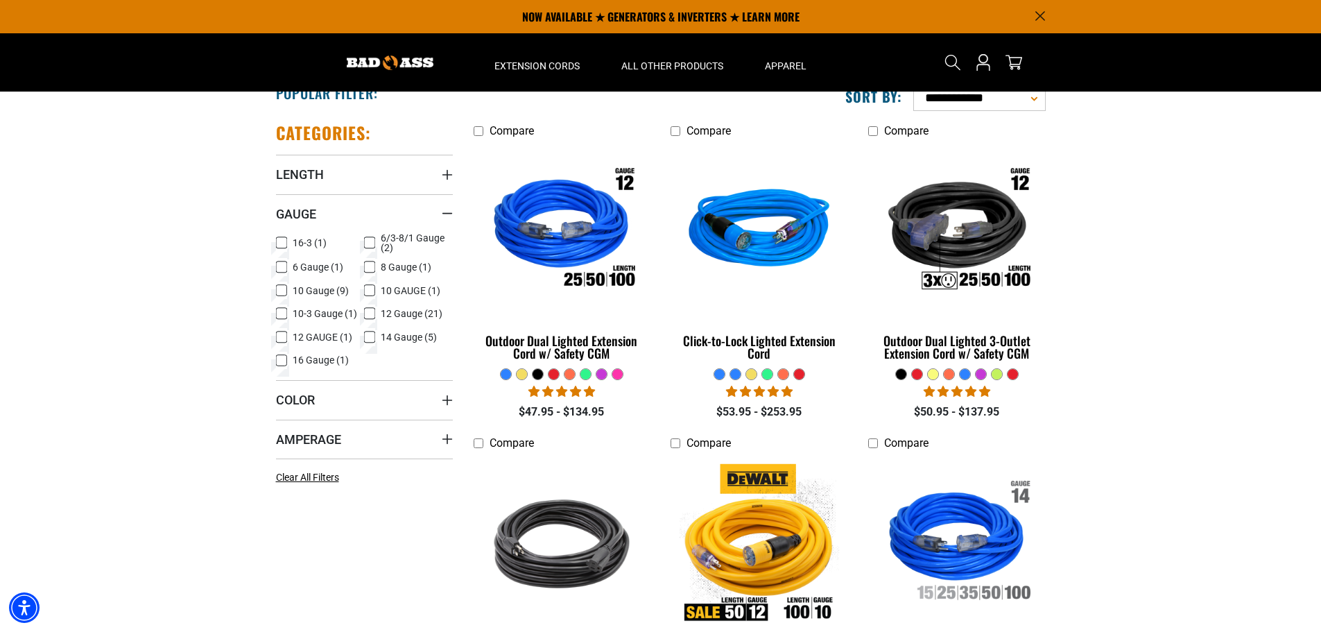 Image resolution: width=1321 pixels, height=632 pixels. Describe the element at coordinates (537, 66) in the screenshot. I see `span: Extension Cords` at that location.